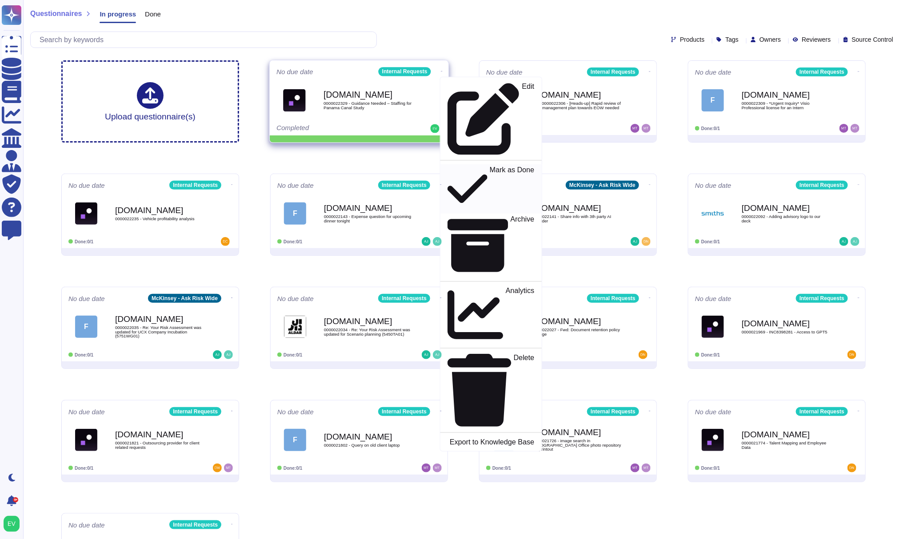 The height and width of the screenshot is (539, 904). I want to click on span: 0000021802 - Query on old client laptop, so click(368, 446).